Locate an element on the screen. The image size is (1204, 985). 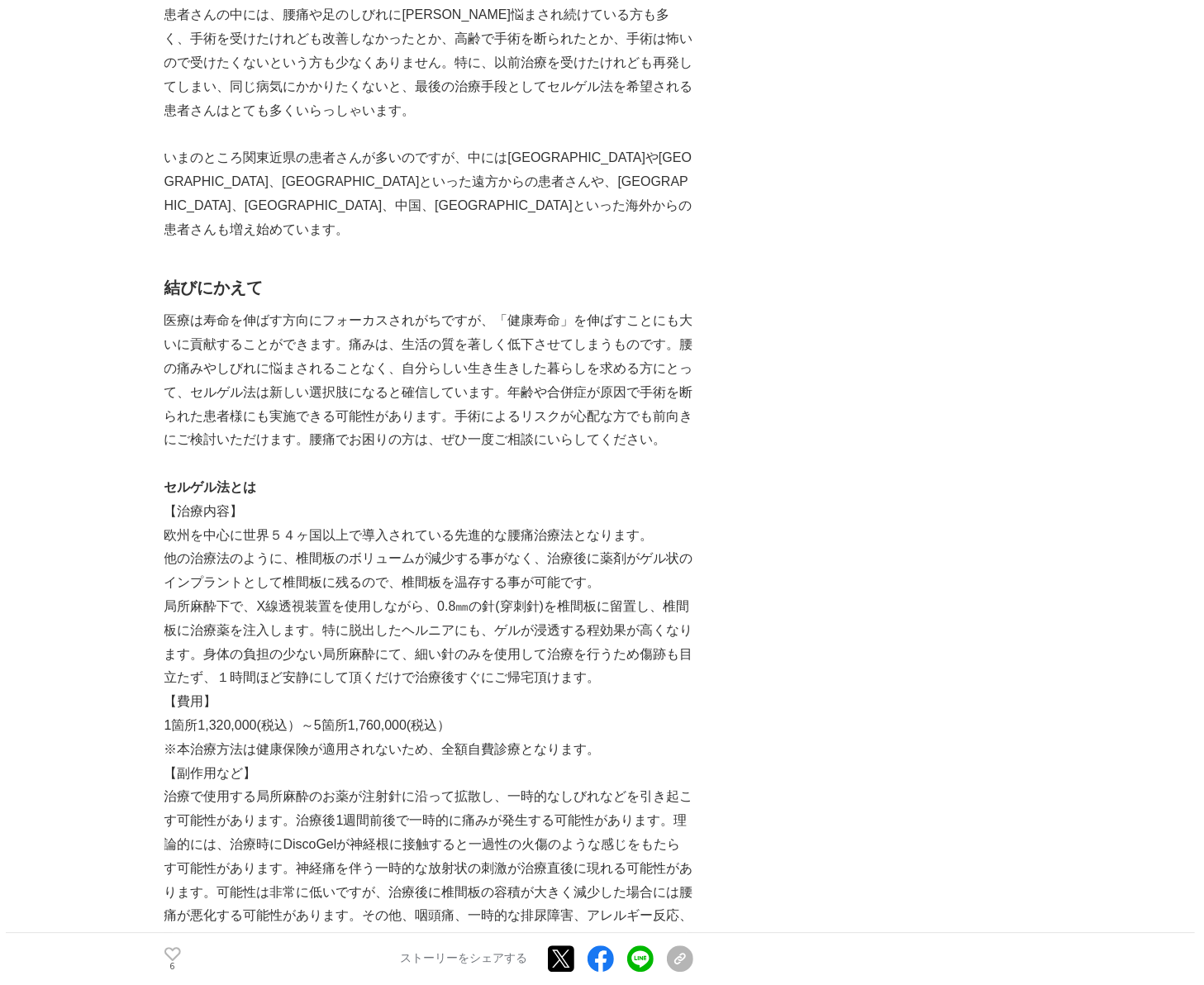
p: 治療で使用する局所麻酔のお薬が注射針に沿って拡散し、一時的なしびれなどを引き起こす可能性があります。治療後1週間前後で一時的に痛みが発生する可能性があります。理論的には、治療時にDiscoGel... is located at coordinates (428, 869).